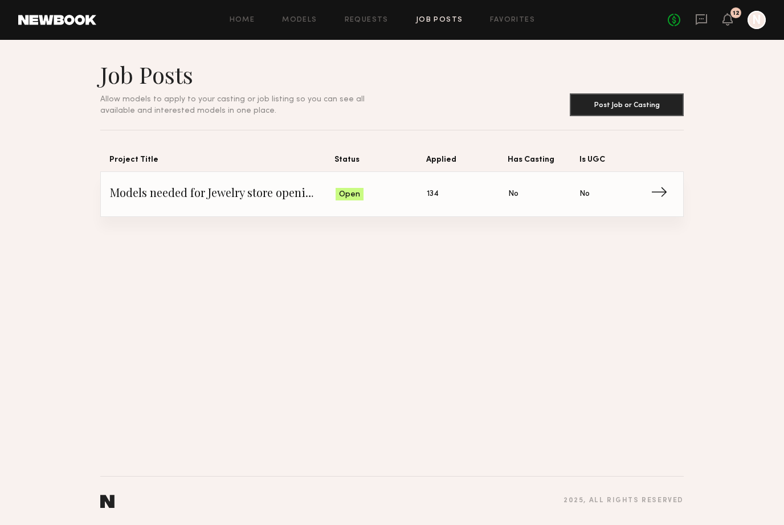  I want to click on span: Has Casting, so click(544, 162).